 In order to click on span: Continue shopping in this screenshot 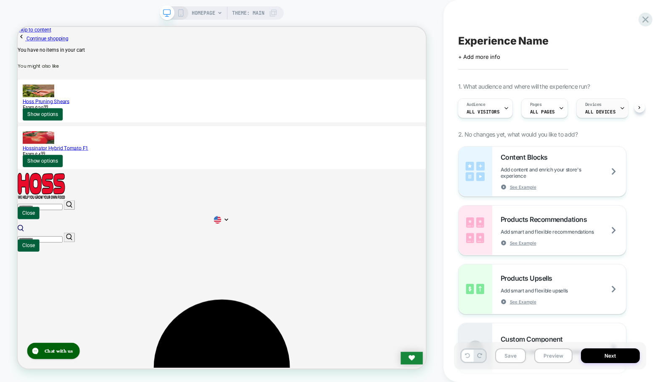, I will do `click(39, 16)`.